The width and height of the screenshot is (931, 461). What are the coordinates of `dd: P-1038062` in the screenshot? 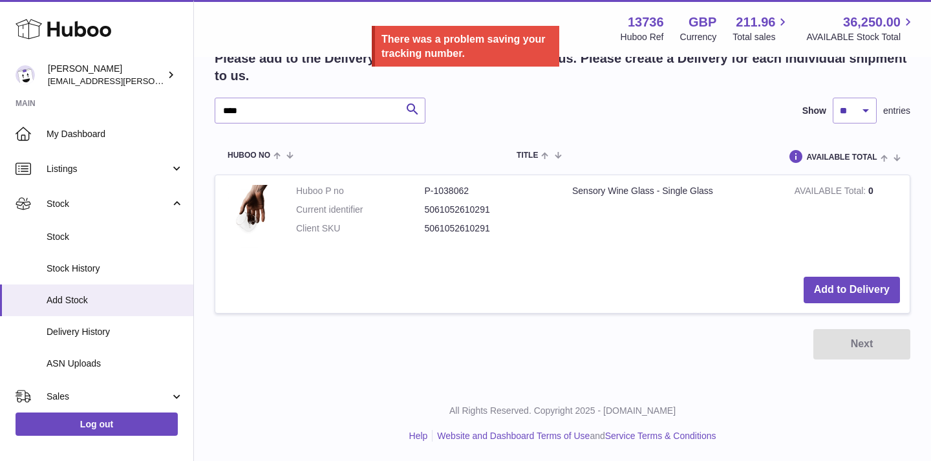 It's located at (489, 191).